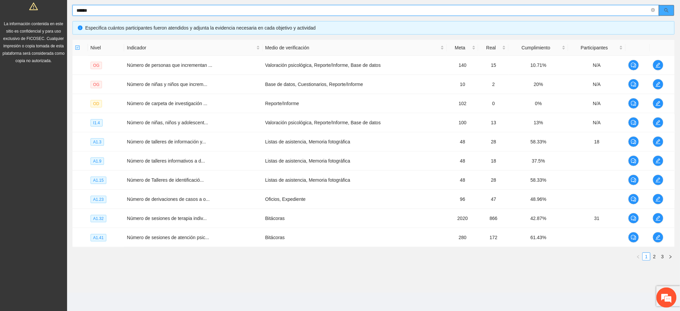 Image resolution: width=680 pixels, height=311 pixels. I want to click on span: OG, so click(96, 65).